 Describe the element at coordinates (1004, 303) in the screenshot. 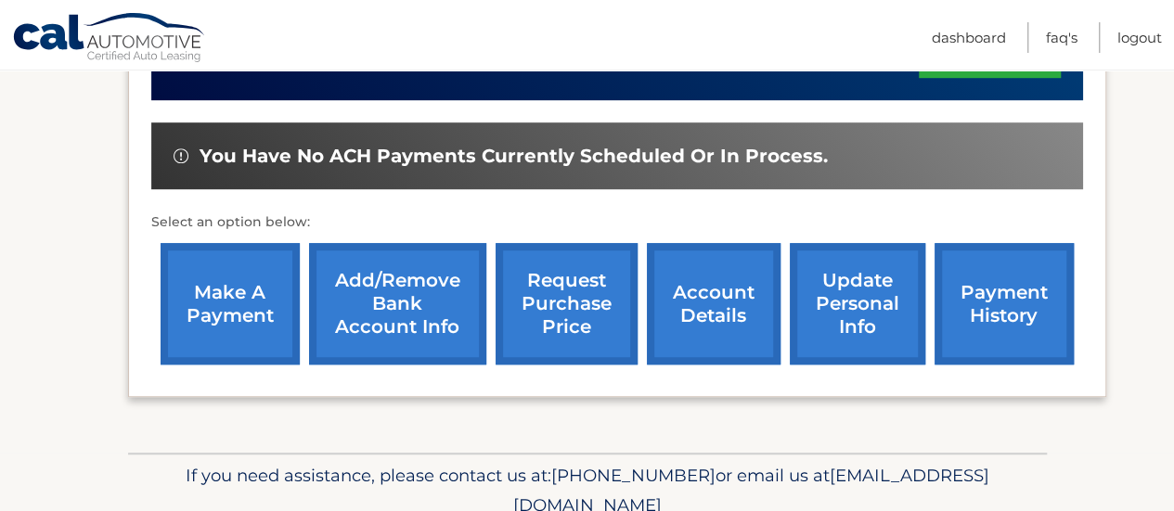

I see `a: payment history` at that location.